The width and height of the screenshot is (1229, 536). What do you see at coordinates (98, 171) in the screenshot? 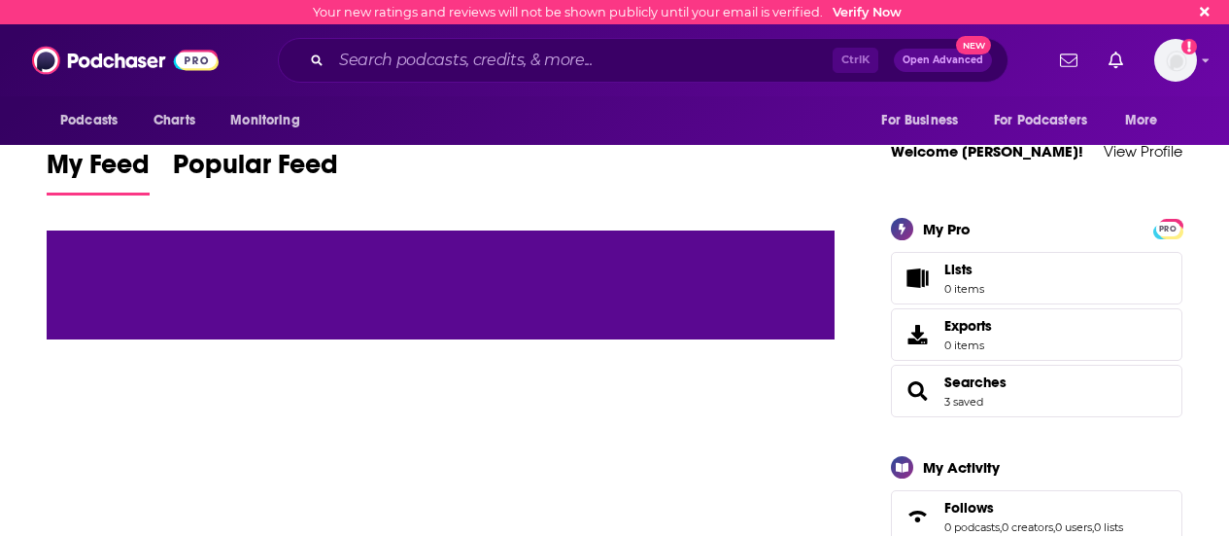
I see `a: My Feed` at bounding box center [98, 171].